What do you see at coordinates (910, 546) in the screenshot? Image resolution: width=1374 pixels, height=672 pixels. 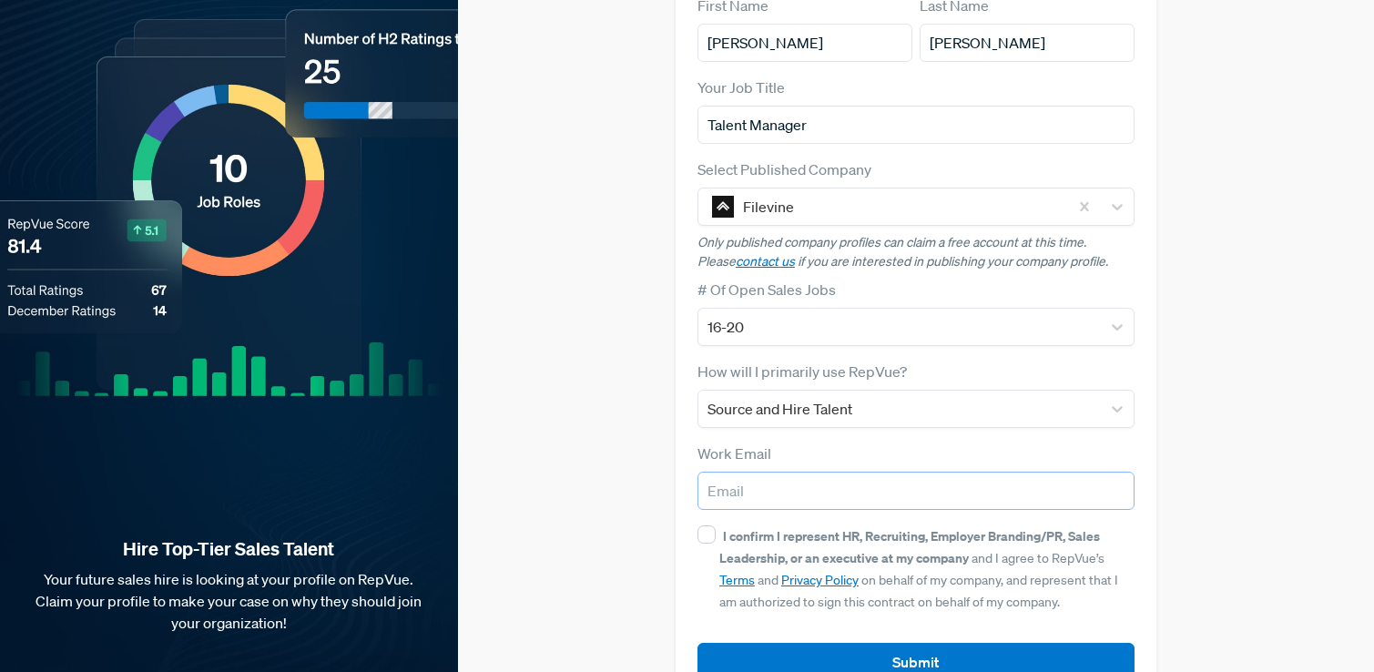 I see `strong: I confirm I represent HR, Recruiting, Employer Branding/PR, Sales Leadership, or an executive at ...` at bounding box center [910, 546].